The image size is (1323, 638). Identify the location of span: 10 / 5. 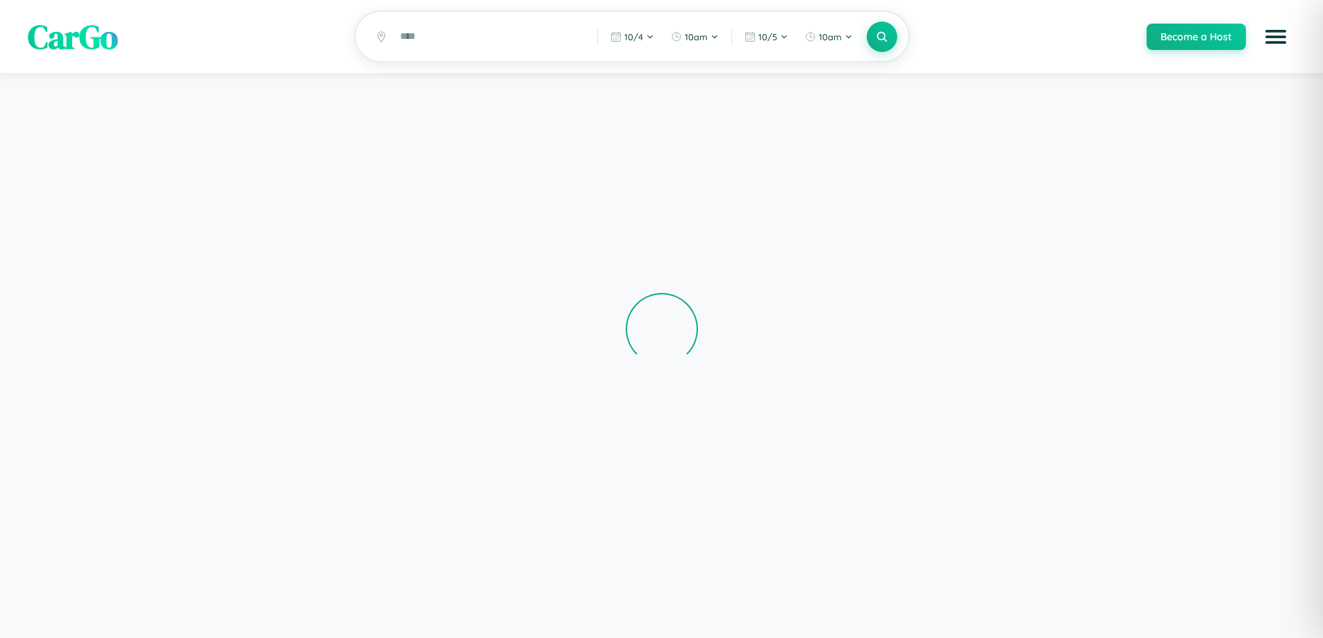
(767, 37).